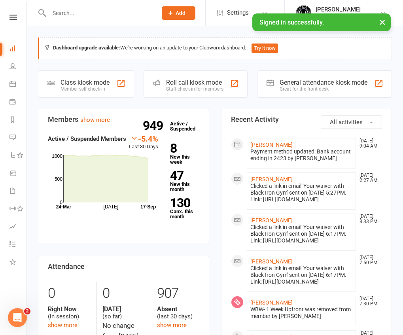 The height and width of the screenshot is (335, 403). I want to click on div: (in session), so click(69, 313).